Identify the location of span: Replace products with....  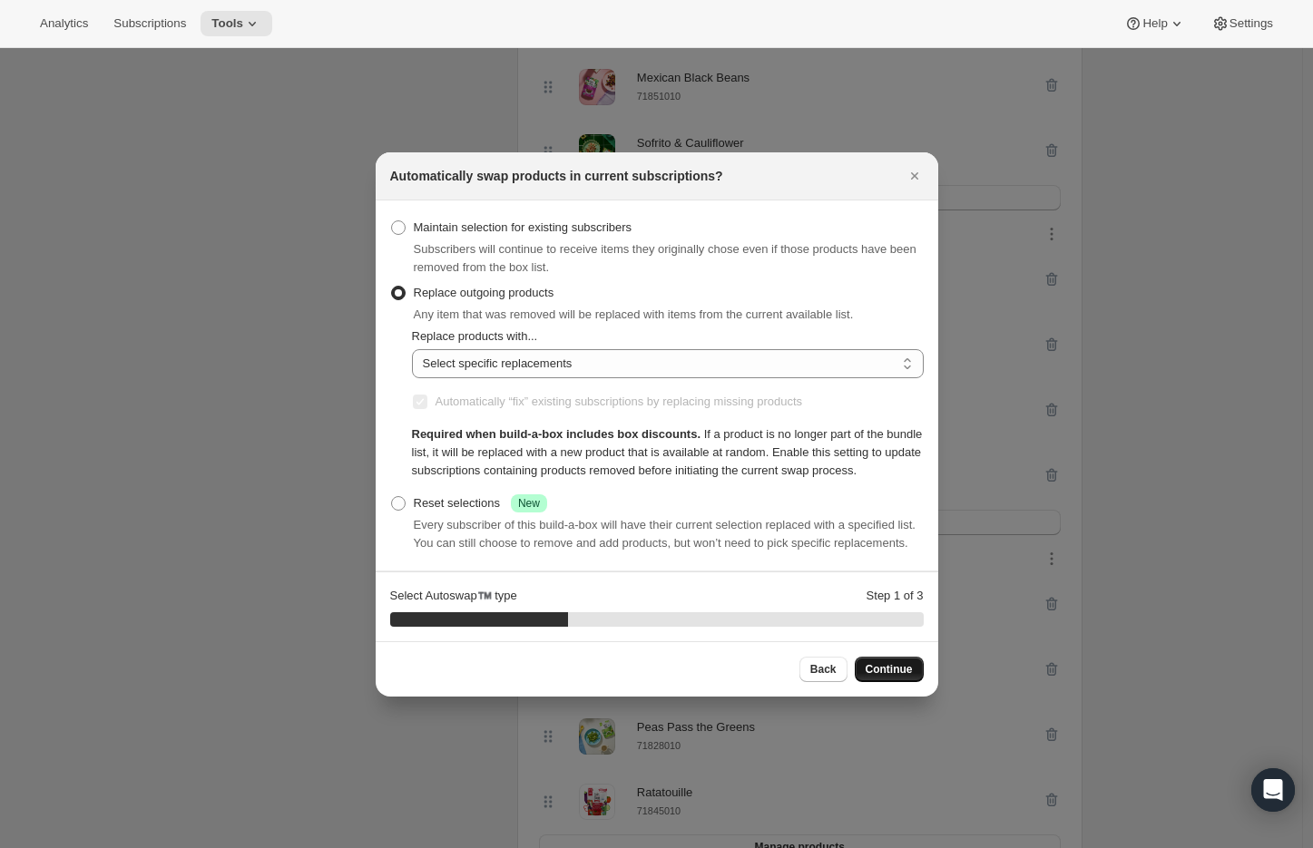
(474, 336).